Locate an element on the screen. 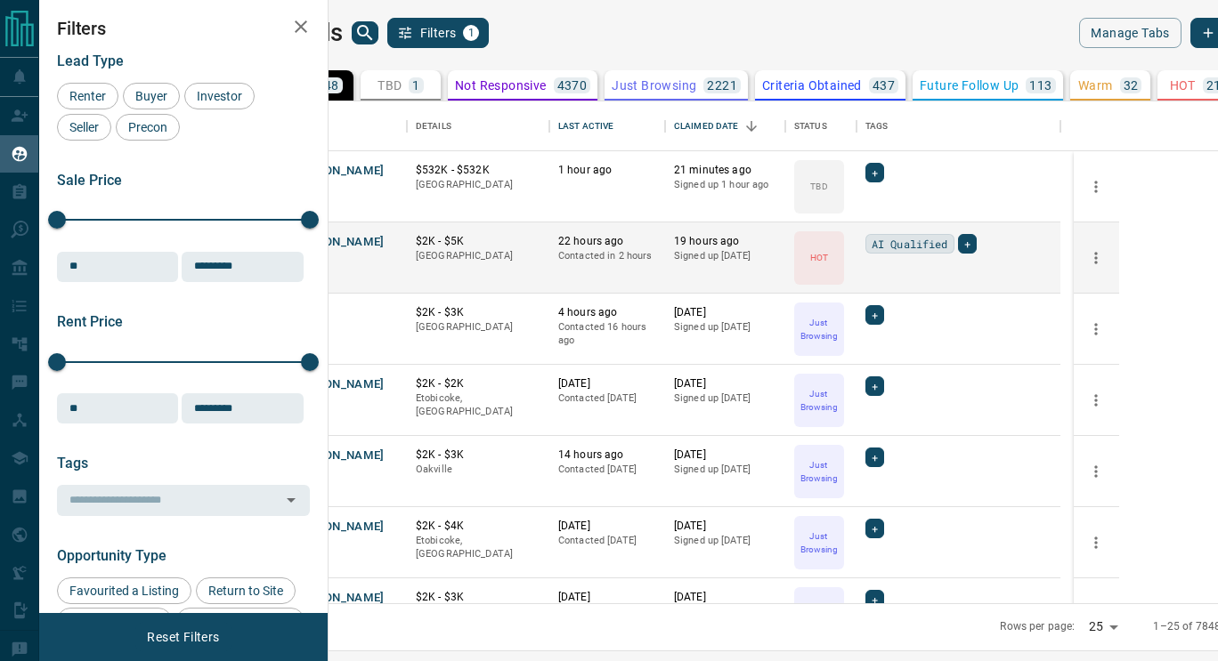 This screenshot has width=1218, height=661. span: Renter is located at coordinates (87, 96).